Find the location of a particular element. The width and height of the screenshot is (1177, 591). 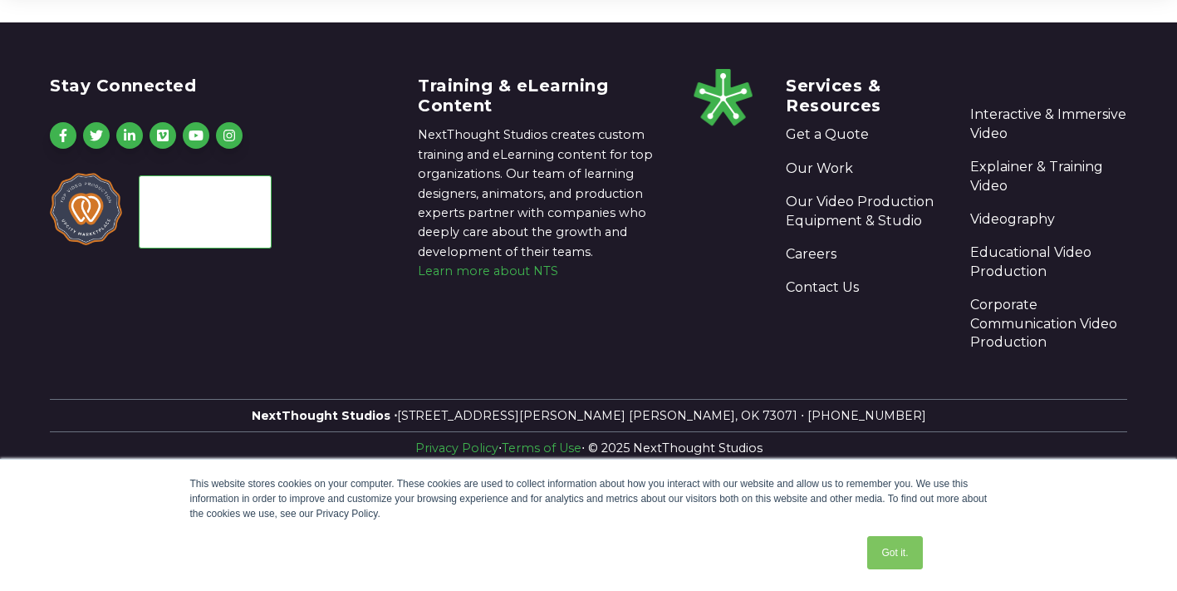

img: top video production is located at coordinates (86, 208).